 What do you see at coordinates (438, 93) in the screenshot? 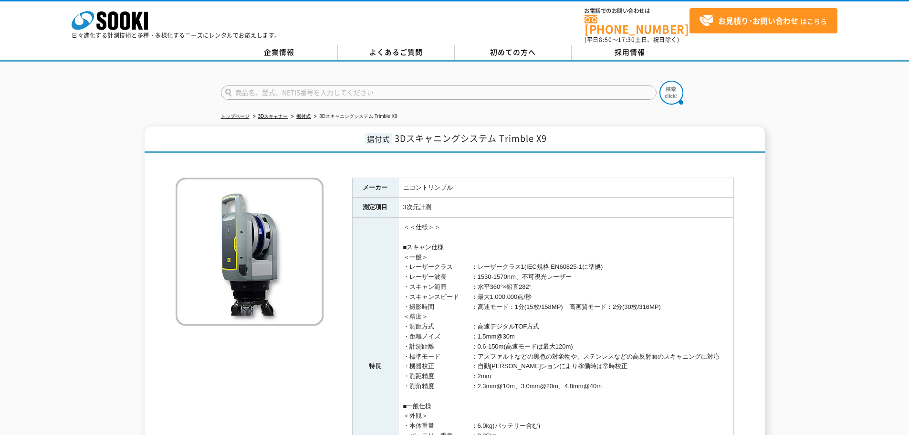
I see `input: 商品名、型式、NETIS番号を入力してください` at bounding box center [438, 93].